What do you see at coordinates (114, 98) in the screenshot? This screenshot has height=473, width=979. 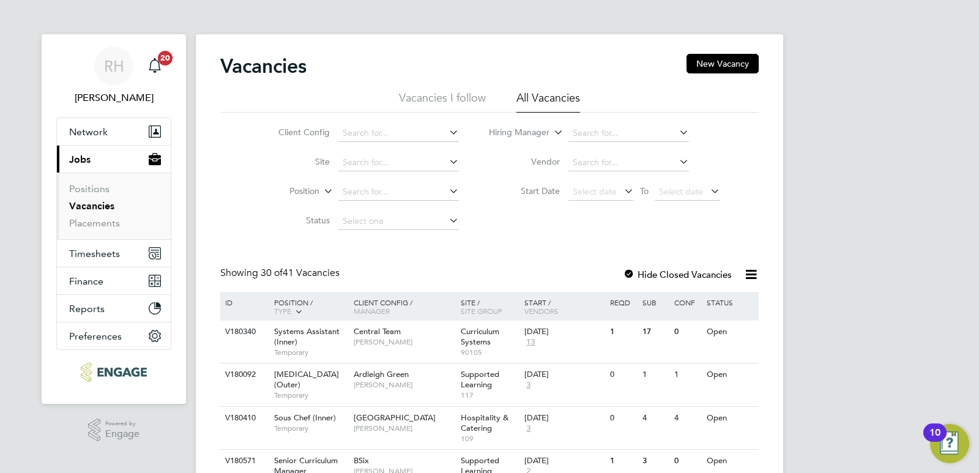 I see `span: Rufena Haque` at bounding box center [114, 98].